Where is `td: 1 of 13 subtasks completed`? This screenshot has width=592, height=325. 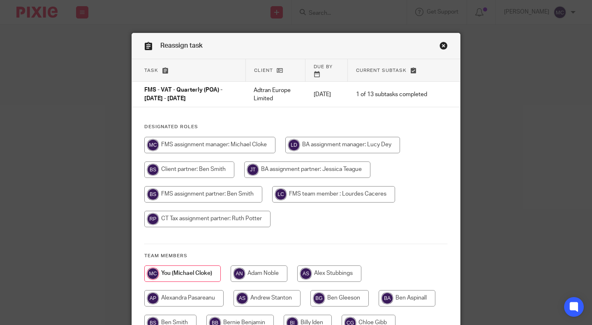 td: 1 of 13 subtasks completed is located at coordinates (392, 95).